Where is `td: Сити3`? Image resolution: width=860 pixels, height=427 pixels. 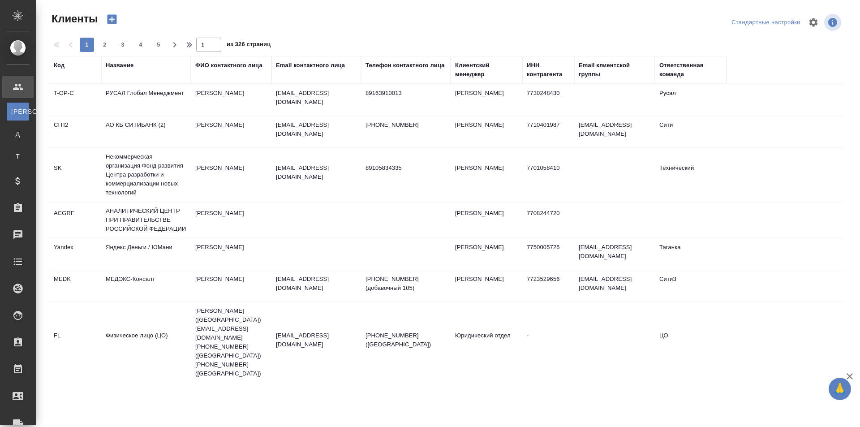
td: Сити3 is located at coordinates (690, 286).